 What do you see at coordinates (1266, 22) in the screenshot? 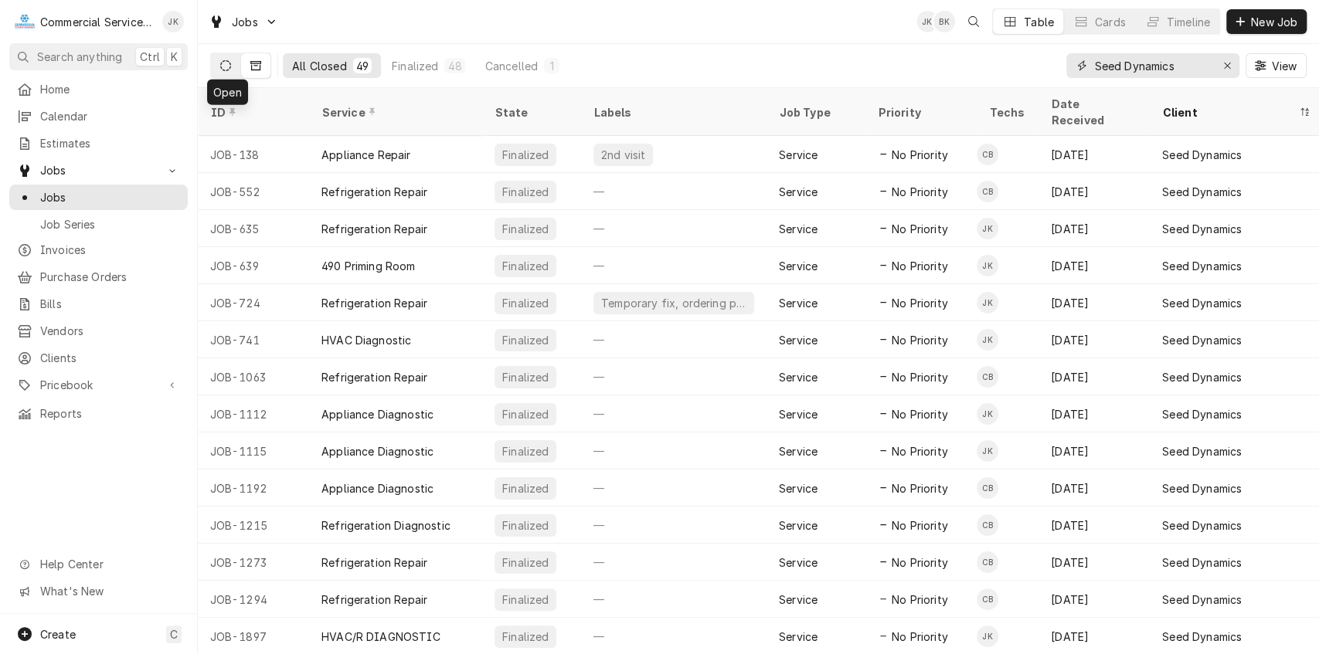
I see `button: New Job` at bounding box center [1266, 22].